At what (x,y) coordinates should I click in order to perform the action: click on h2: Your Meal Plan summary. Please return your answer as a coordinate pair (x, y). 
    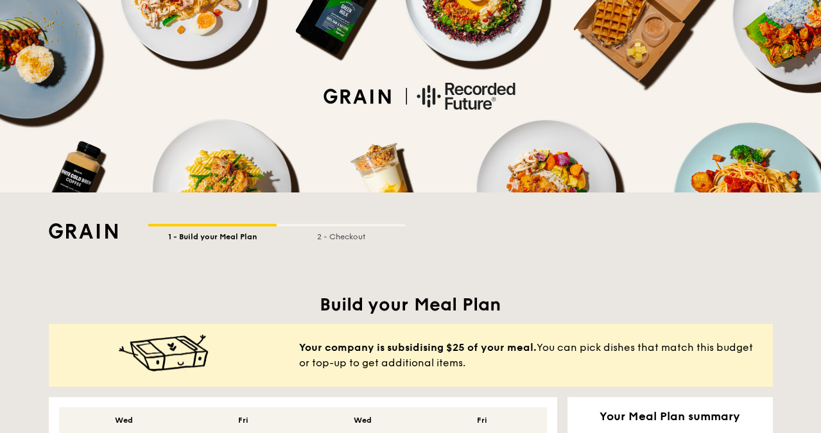
    Looking at the image, I should click on (670, 416).